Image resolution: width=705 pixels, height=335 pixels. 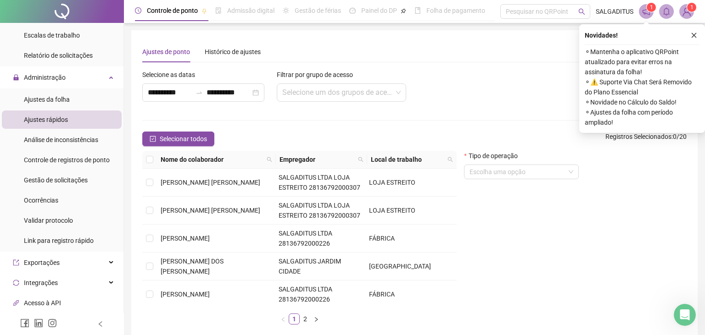 What do you see at coordinates (61, 140) in the screenshot?
I see `span: Análise de inconsistências` at bounding box center [61, 140].